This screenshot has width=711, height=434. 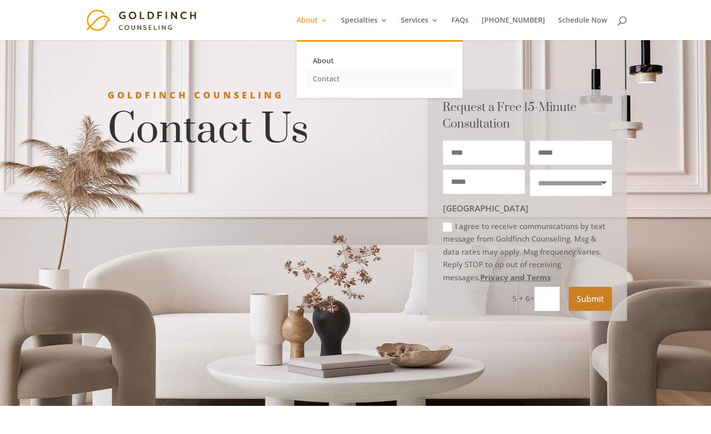 What do you see at coordinates (379, 79) in the screenshot?
I see `a: Contact` at bounding box center [379, 79].